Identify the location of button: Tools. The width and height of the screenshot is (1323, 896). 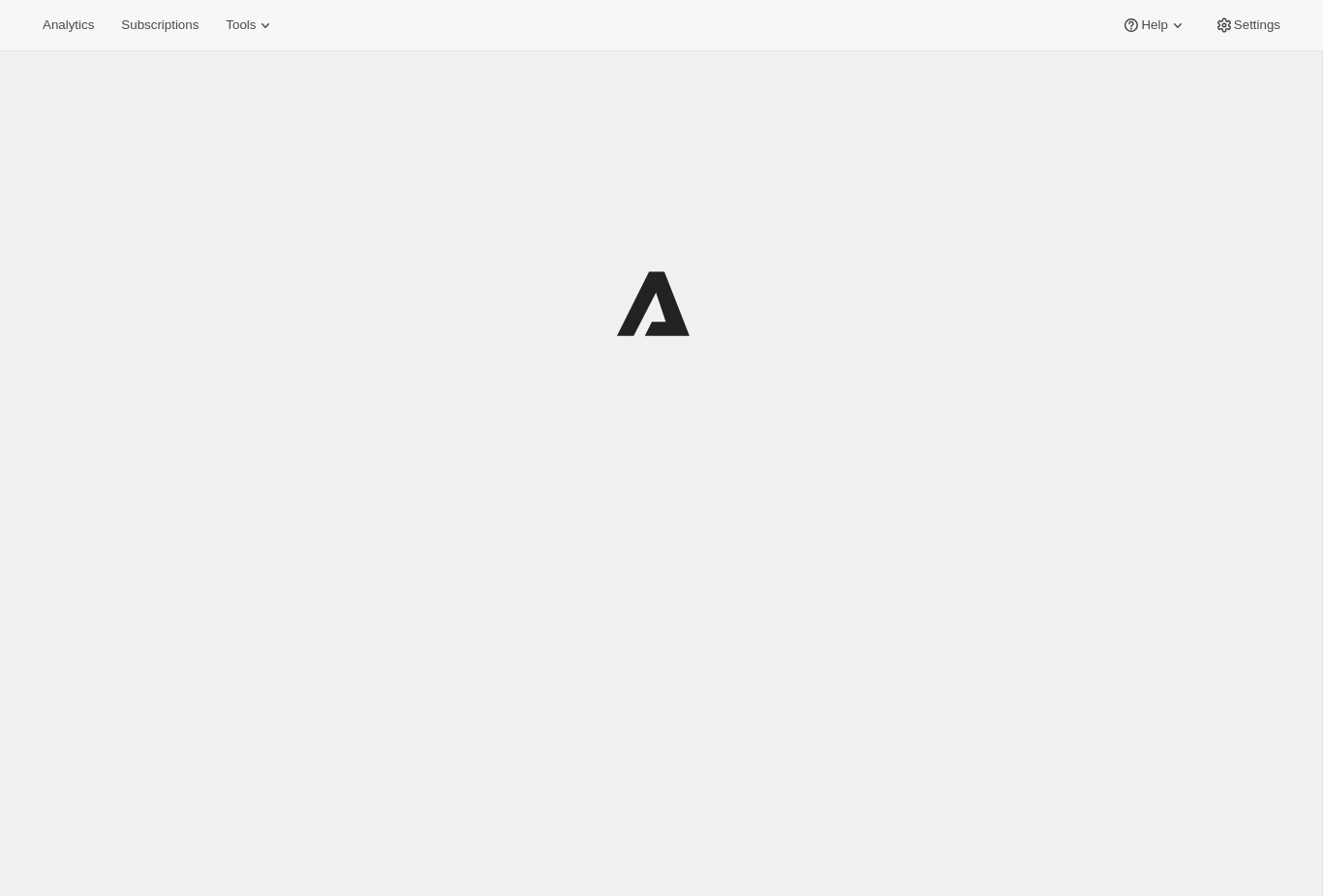
(250, 26).